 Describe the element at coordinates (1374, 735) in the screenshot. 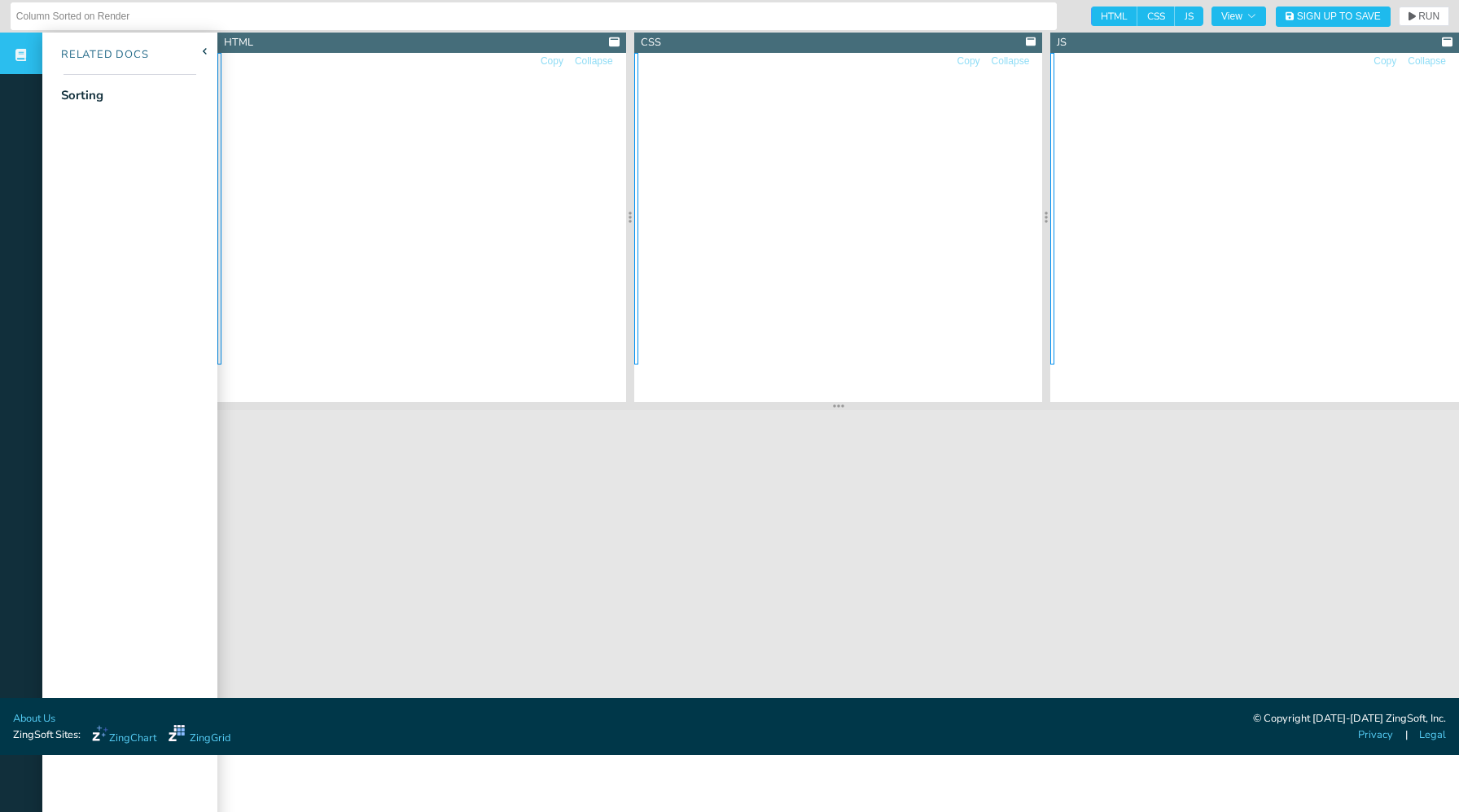

I see `a: Privacy` at that location.